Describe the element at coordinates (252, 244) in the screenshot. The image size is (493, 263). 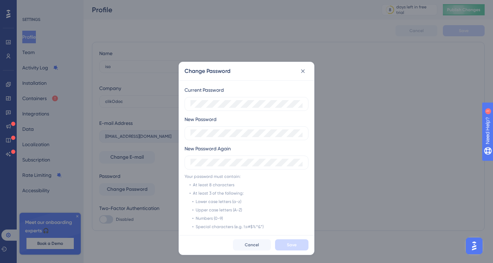
I see `span: Cancel` at that location.